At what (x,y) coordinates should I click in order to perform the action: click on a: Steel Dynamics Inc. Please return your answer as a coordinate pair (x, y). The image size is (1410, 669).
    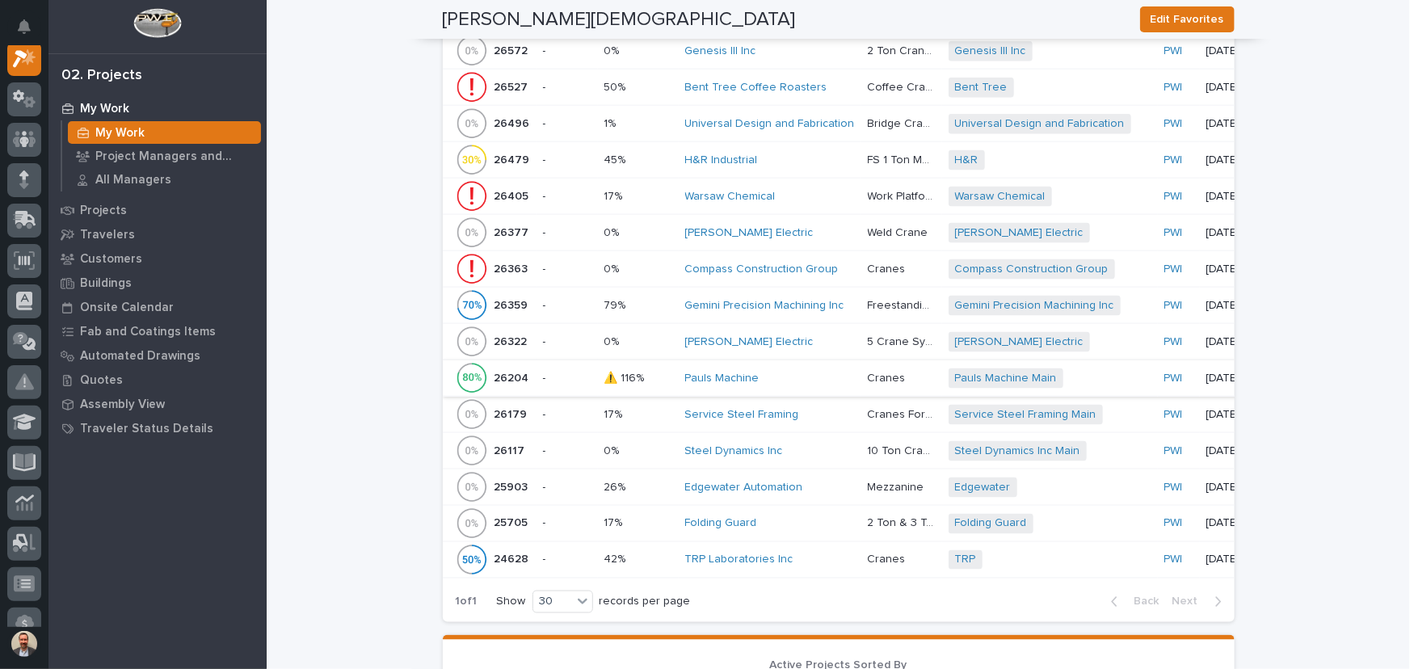
    Looking at the image, I should click on (734, 451).